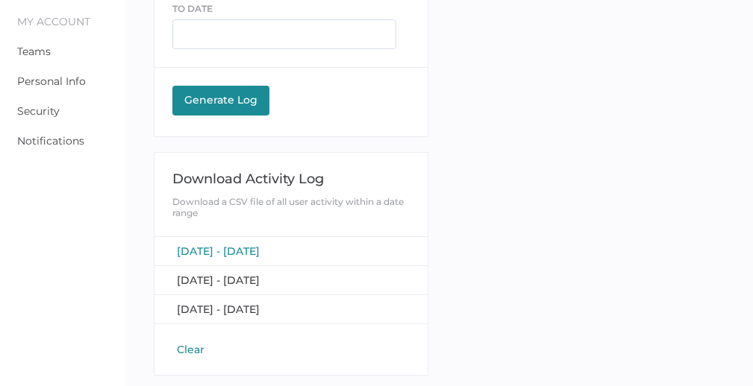 The width and height of the screenshot is (753, 386). What do you see at coordinates (190, 350) in the screenshot?
I see `button: Clear` at bounding box center [190, 350].